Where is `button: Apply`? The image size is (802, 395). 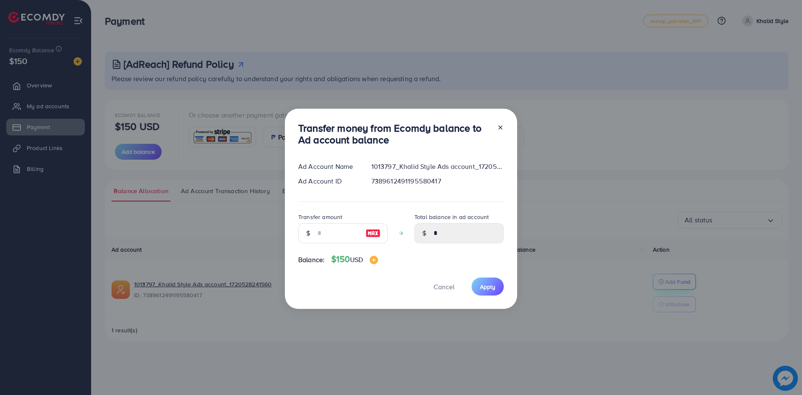 button: Apply is located at coordinates (487, 286).